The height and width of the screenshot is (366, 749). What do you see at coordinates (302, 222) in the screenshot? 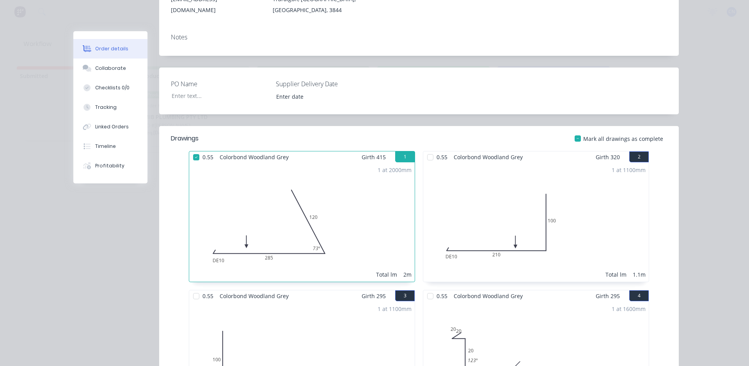
I see `div: 0DE1028512073º1 at 2000mmTotal lm2m` at bounding box center [302, 222].